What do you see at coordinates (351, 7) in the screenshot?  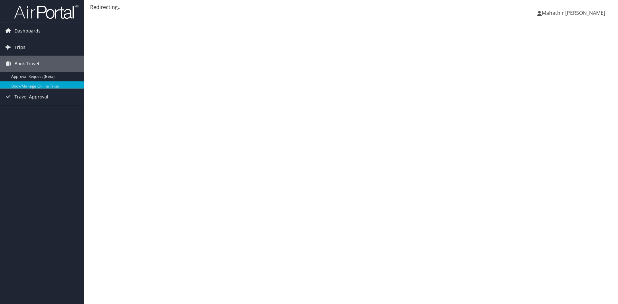 I see `div: Redirecting...` at bounding box center [351, 7].